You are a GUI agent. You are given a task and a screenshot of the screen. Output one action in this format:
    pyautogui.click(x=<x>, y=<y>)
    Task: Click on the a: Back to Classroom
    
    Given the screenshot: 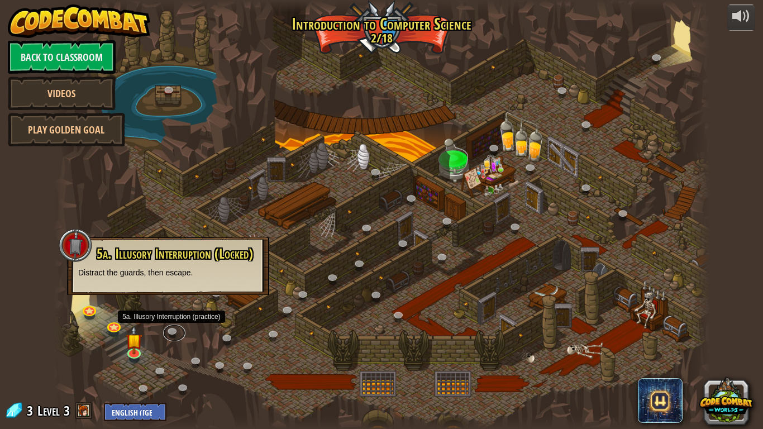 What is the action you would take?
    pyautogui.click(x=61, y=57)
    